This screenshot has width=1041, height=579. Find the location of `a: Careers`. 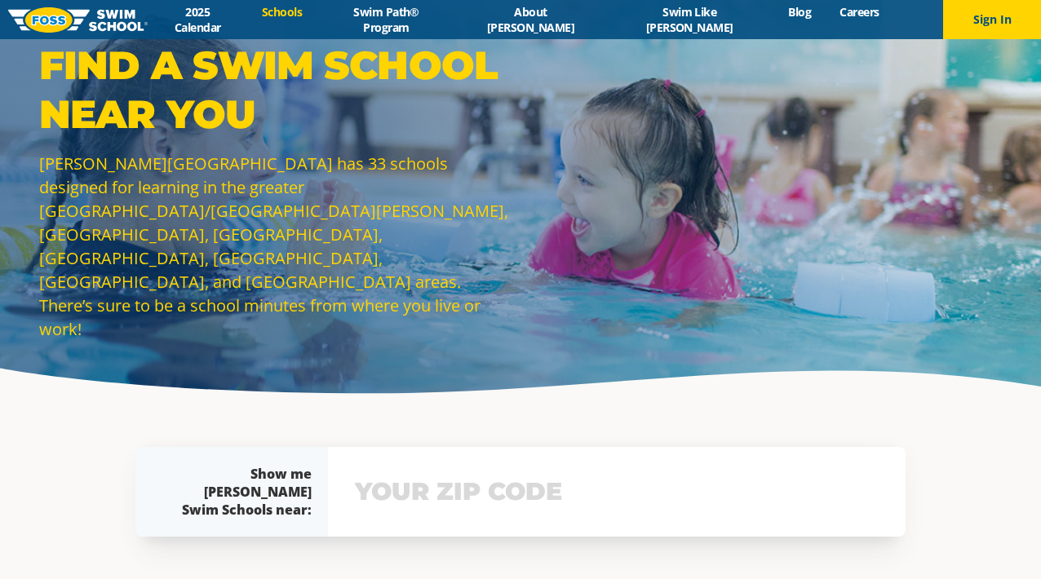

a: Careers is located at coordinates (859, 11).